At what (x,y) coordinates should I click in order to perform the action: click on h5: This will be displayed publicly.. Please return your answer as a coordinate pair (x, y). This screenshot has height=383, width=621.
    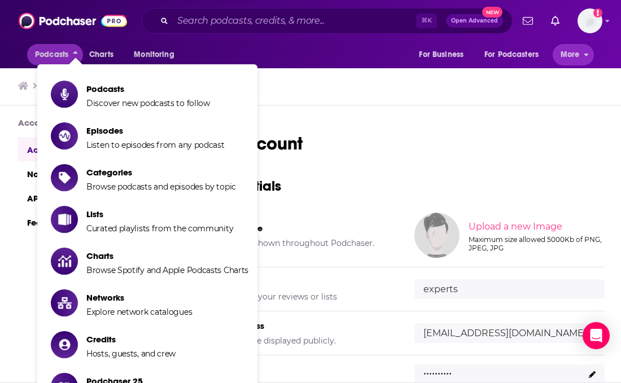
    Looking at the image, I should click on (301, 341).